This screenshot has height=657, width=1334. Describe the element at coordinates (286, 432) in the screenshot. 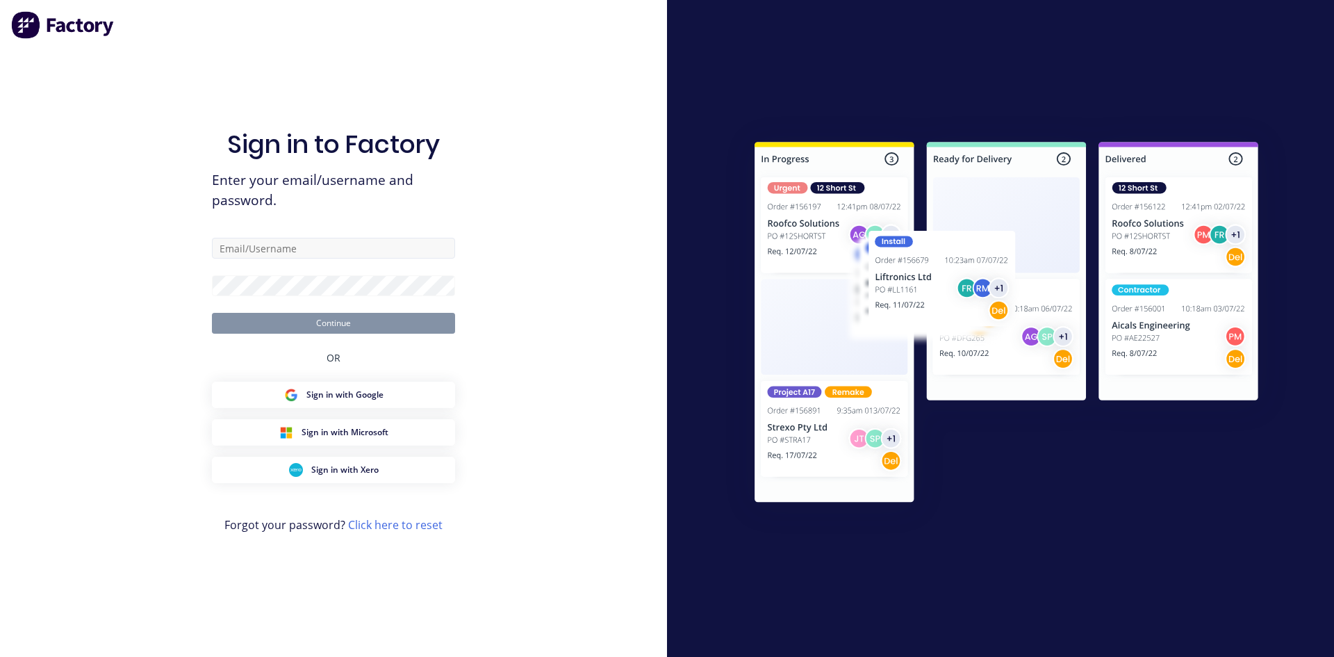

I see `img: Microsoft Sign in` at that location.